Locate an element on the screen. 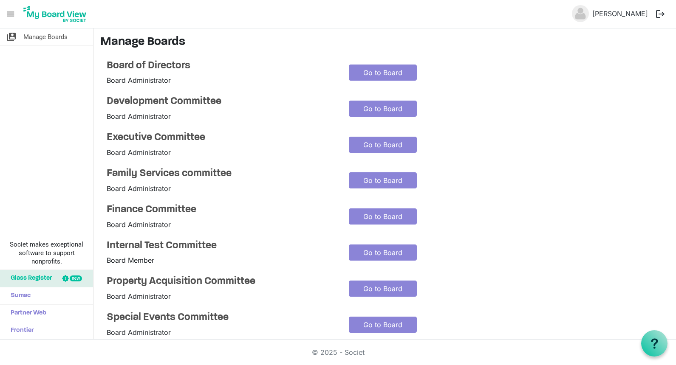 This screenshot has height=365, width=676. a: Executive Committee is located at coordinates (221, 138).